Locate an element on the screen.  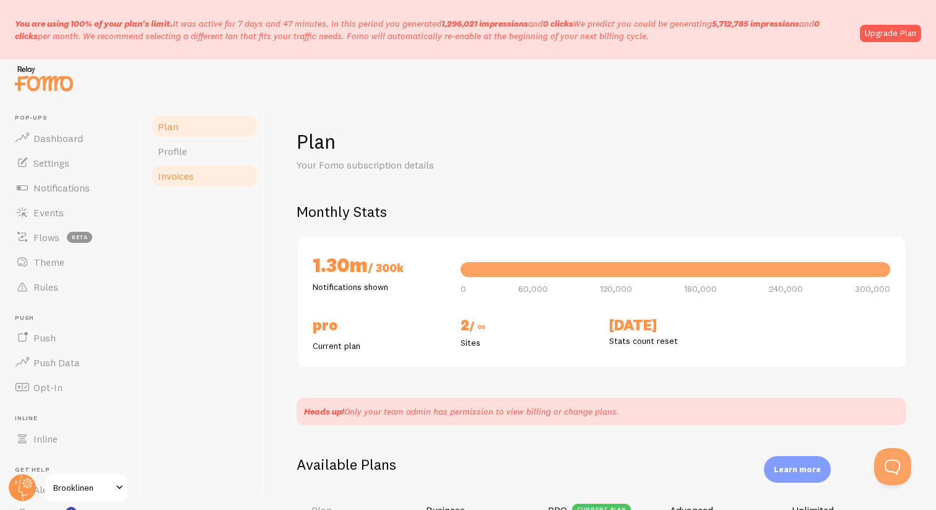
b: 1,296,021 impressions is located at coordinates (485, 24).